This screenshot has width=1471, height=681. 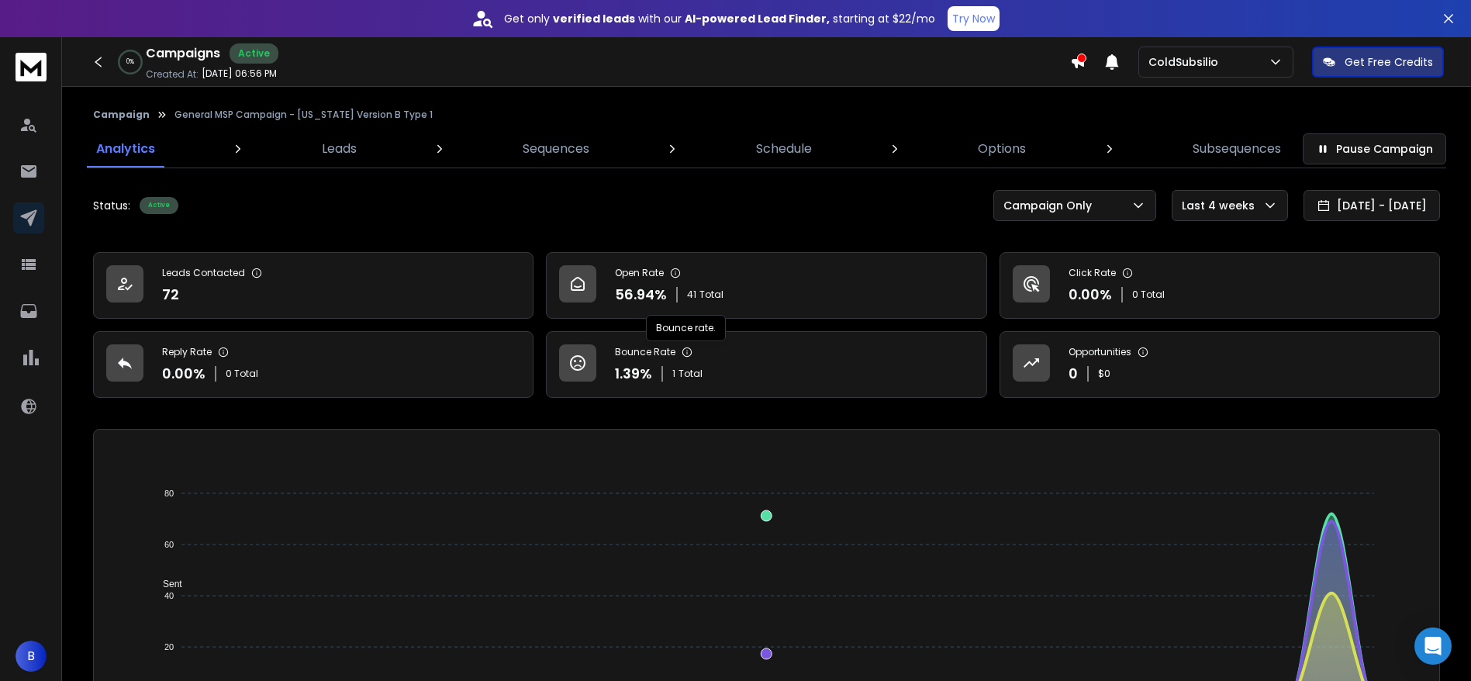 What do you see at coordinates (121, 115) in the screenshot?
I see `button: Campaign` at bounding box center [121, 115].